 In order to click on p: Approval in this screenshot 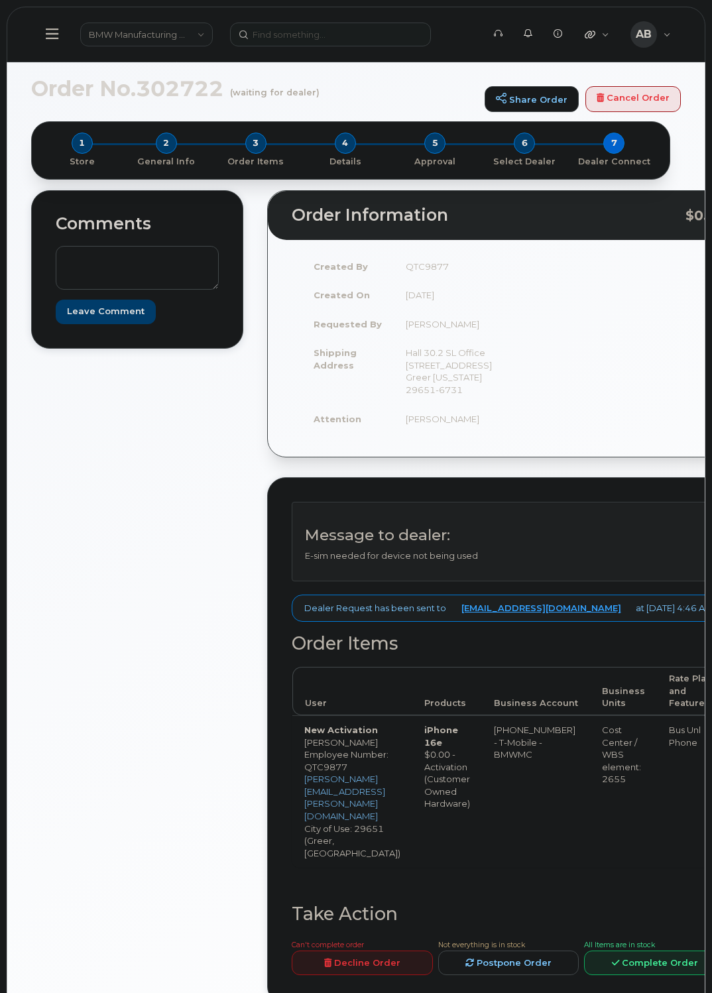, I will do `click(435, 162)`.